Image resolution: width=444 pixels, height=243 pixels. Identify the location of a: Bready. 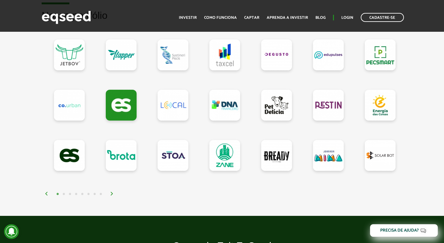
(277, 156).